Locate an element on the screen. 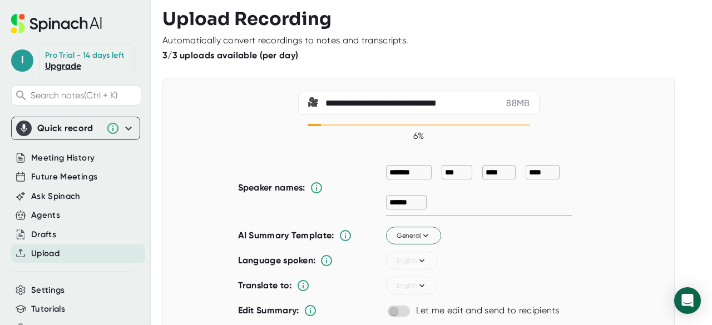 Image resolution: width=712 pixels, height=325 pixels. button: General is located at coordinates (413, 236).